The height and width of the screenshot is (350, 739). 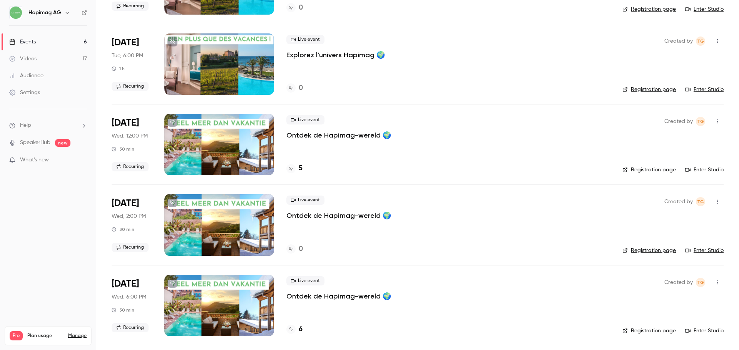 I want to click on span: new, so click(x=63, y=143).